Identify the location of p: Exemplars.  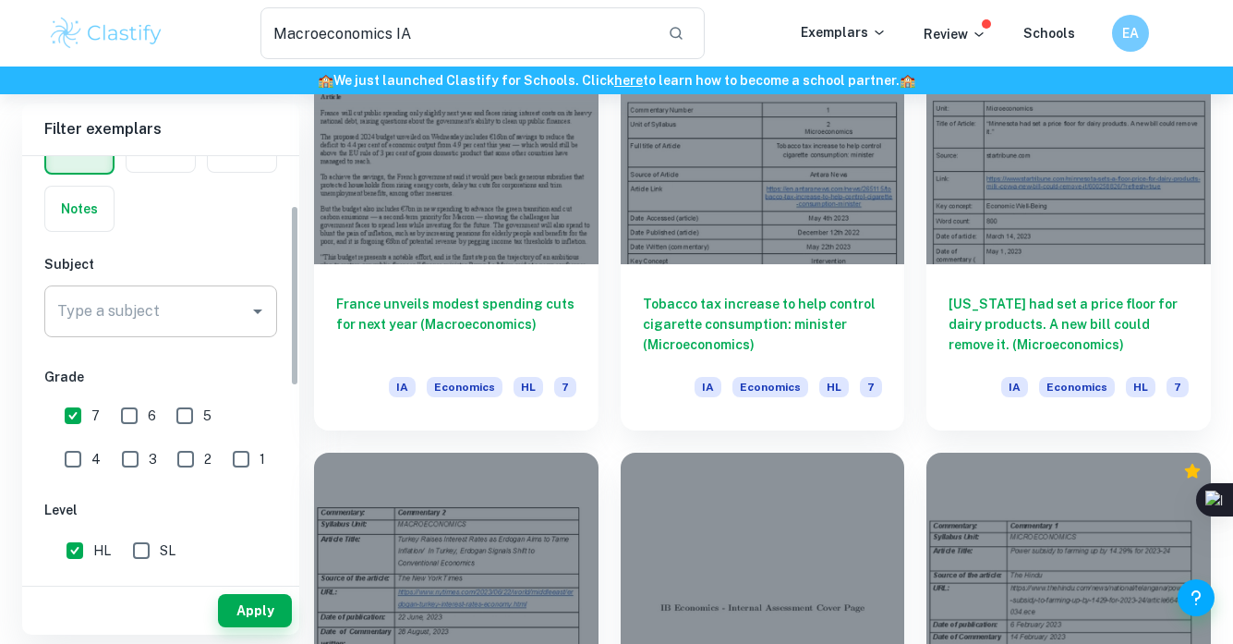
(843, 32).